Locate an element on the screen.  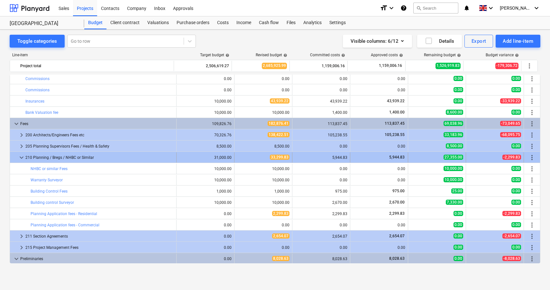
a: Costs is located at coordinates (223, 23).